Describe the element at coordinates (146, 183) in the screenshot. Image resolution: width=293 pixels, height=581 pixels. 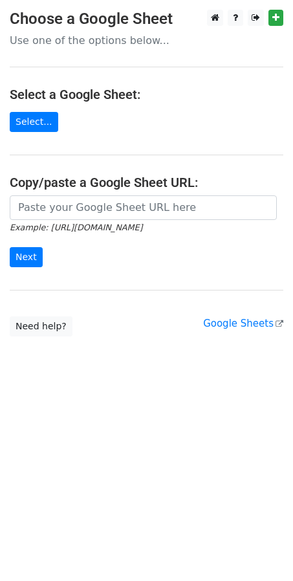
I see `h4: Copy/paste a Google Sheet URL:` at that location.